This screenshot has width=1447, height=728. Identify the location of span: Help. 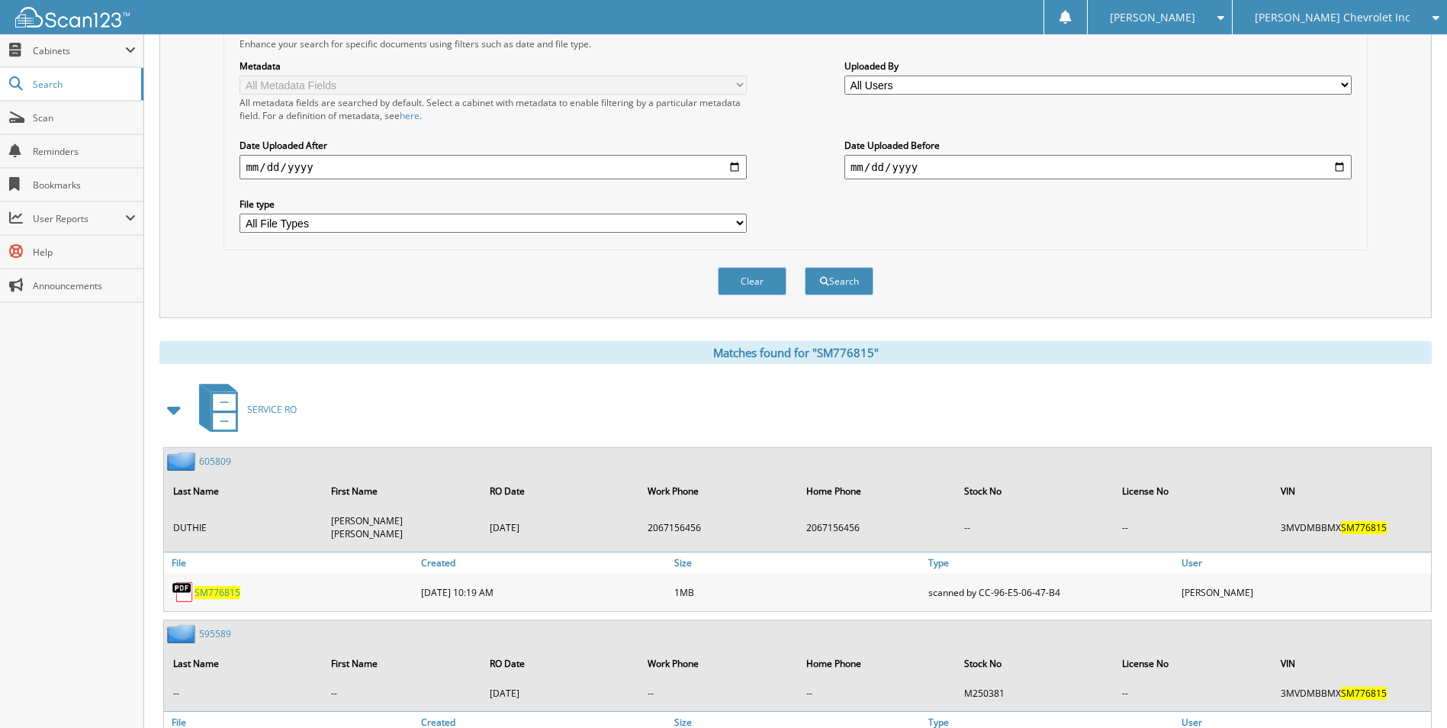
(84, 252).